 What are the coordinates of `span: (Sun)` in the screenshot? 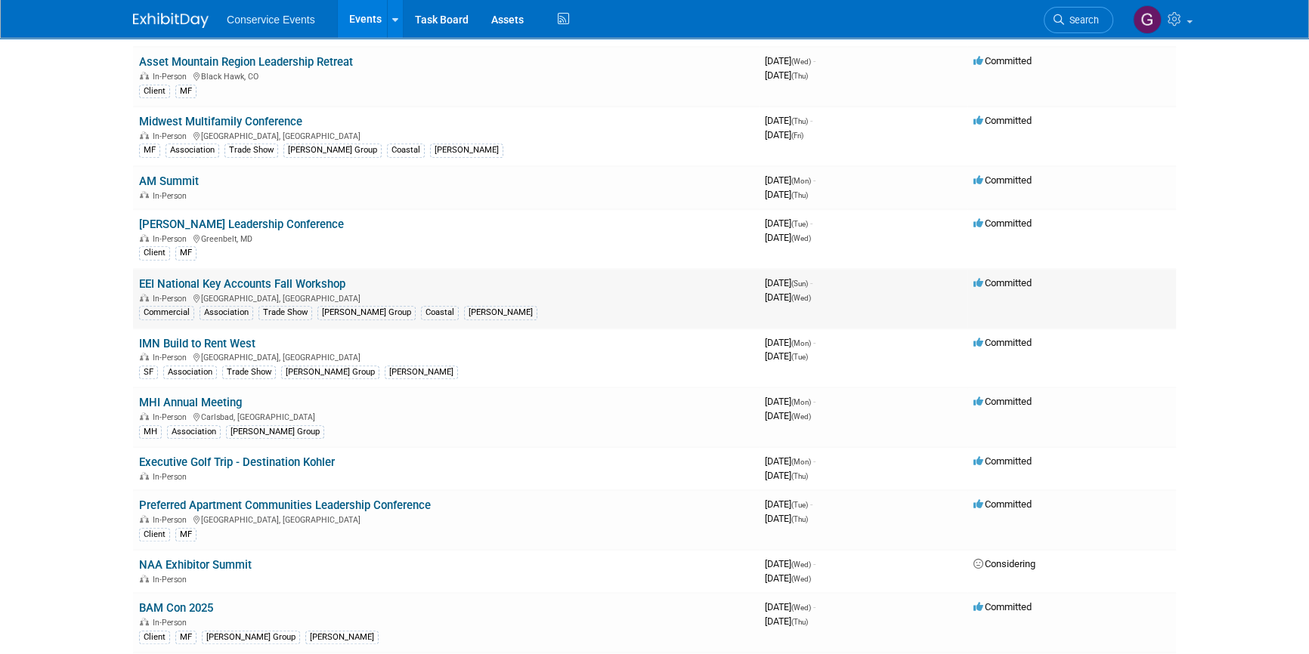 It's located at (799, 283).